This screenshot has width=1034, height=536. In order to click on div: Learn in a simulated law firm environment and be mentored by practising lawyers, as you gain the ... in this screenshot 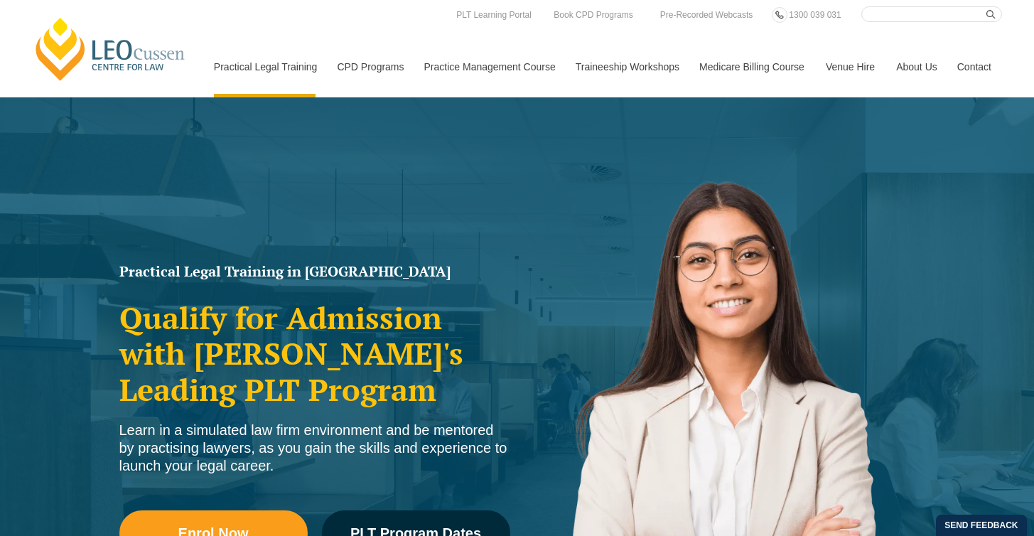, I will do `click(315, 448)`.